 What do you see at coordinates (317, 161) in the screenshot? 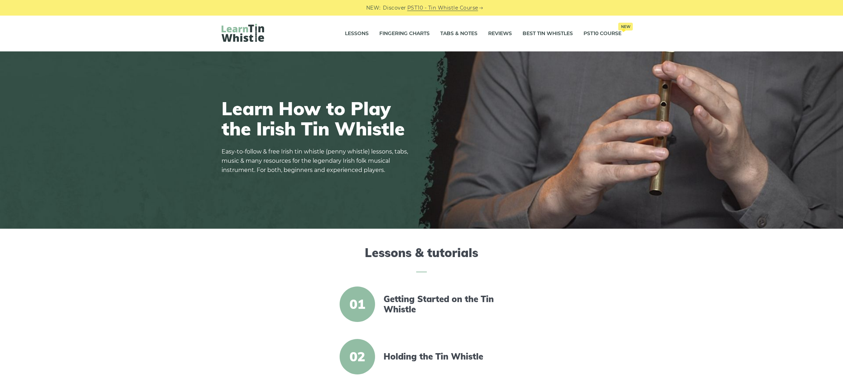
I see `p: Easy-to-follow & free Irish tin whistle (penny whistle) lessons, tabs, music & many resources for...` at bounding box center [317, 161].